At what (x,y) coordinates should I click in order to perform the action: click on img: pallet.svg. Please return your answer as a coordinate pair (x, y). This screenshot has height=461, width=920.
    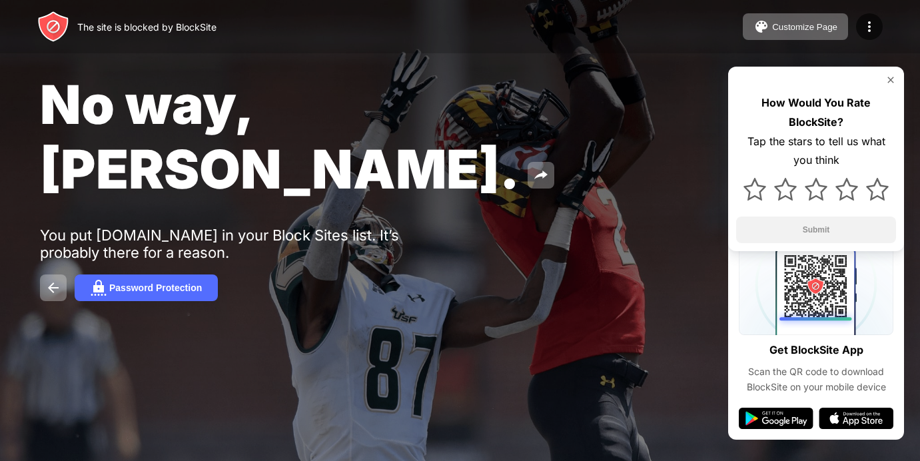
    Looking at the image, I should click on (761, 27).